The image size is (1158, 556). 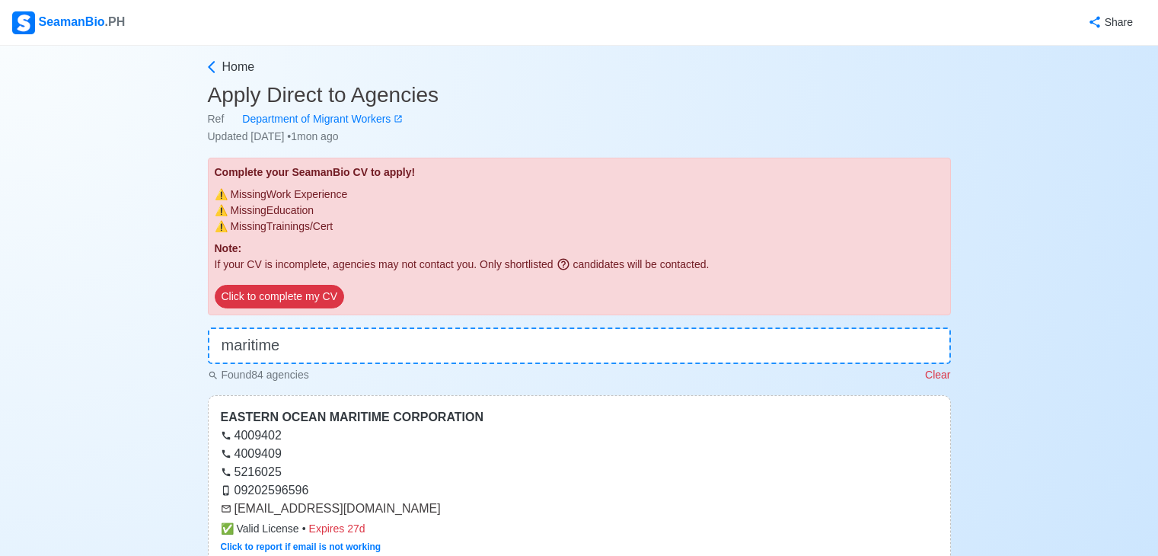 I want to click on h3: Apply Direct to Agencies, so click(x=580, y=95).